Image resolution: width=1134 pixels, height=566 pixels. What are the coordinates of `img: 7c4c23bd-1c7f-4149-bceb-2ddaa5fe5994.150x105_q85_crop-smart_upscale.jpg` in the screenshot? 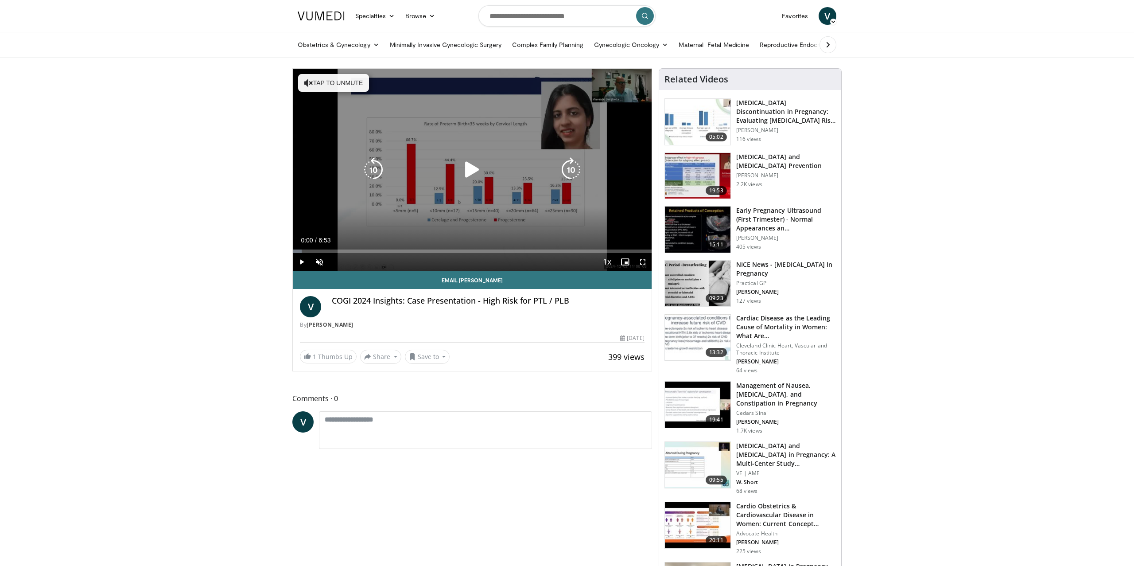 It's located at (698, 122).